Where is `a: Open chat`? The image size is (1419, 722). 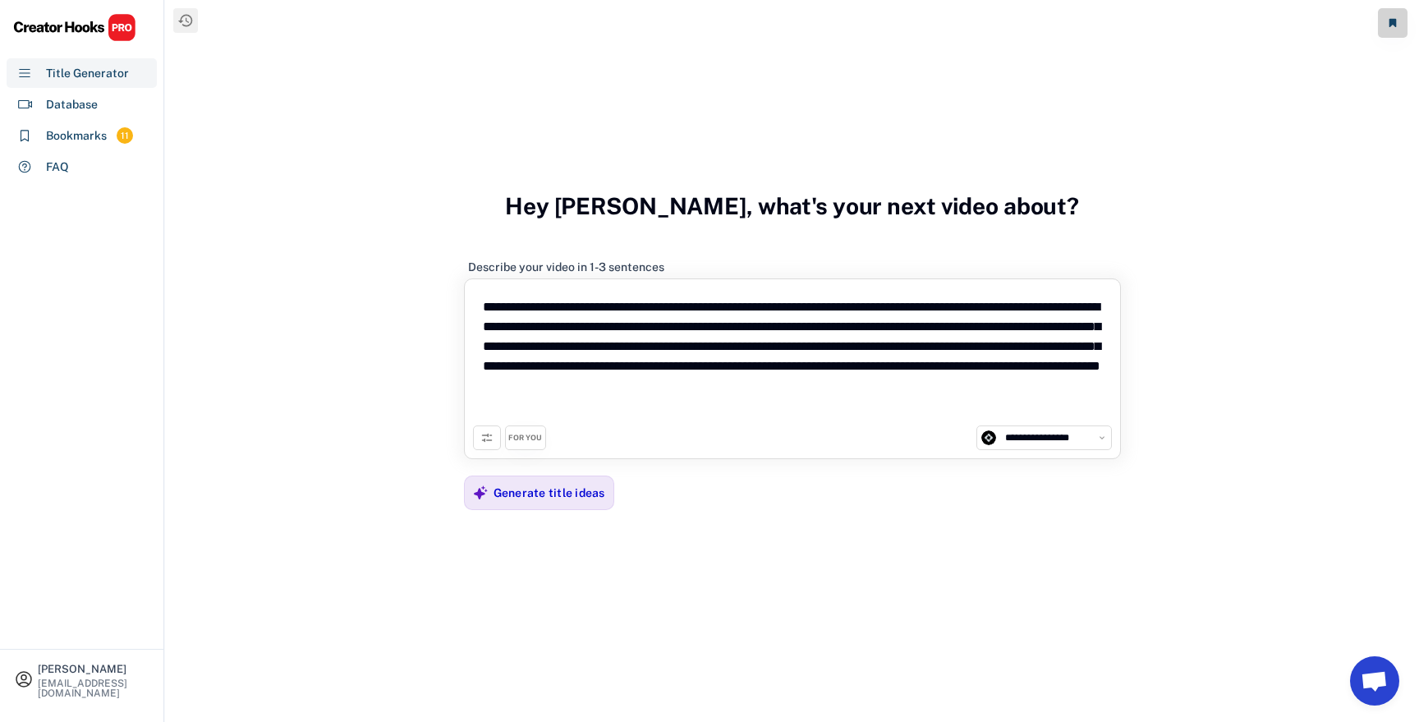 a: Open chat is located at coordinates (1374, 681).